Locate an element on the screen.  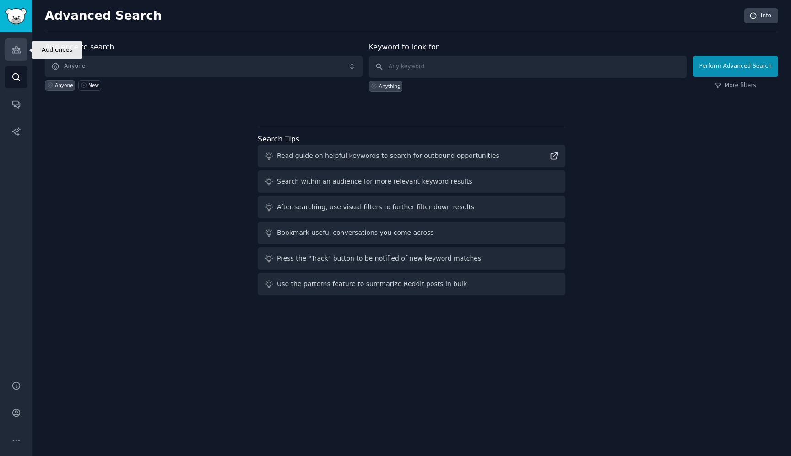
div: Anyone is located at coordinates (64, 85).